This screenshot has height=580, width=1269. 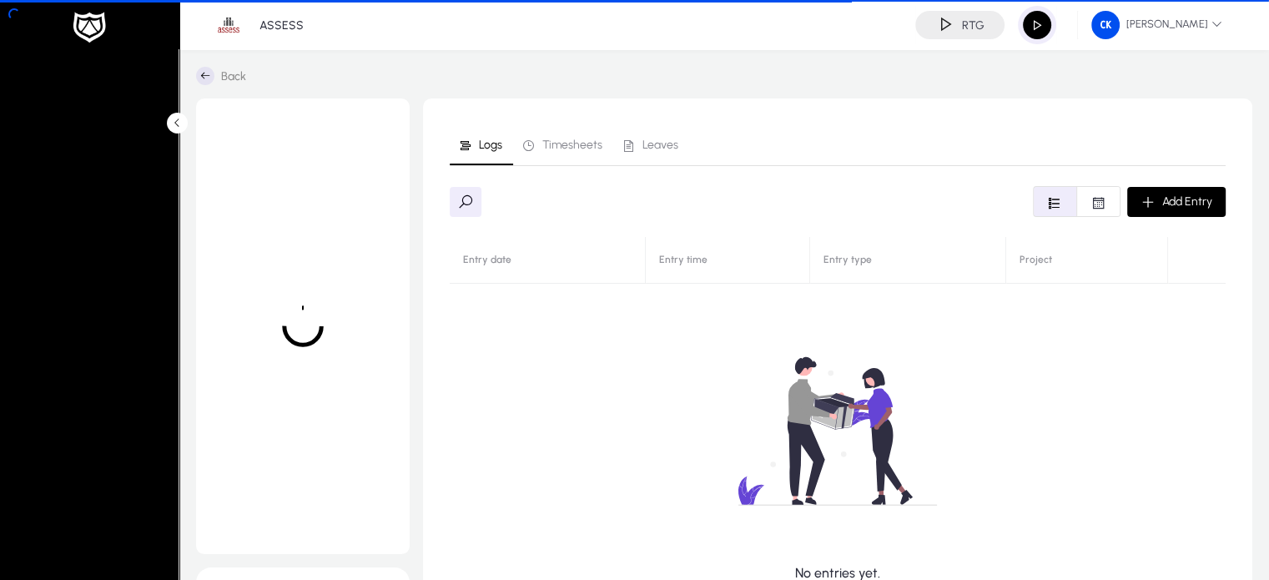 What do you see at coordinates (1187, 201) in the screenshot?
I see `span: Add Entry` at bounding box center [1187, 201].